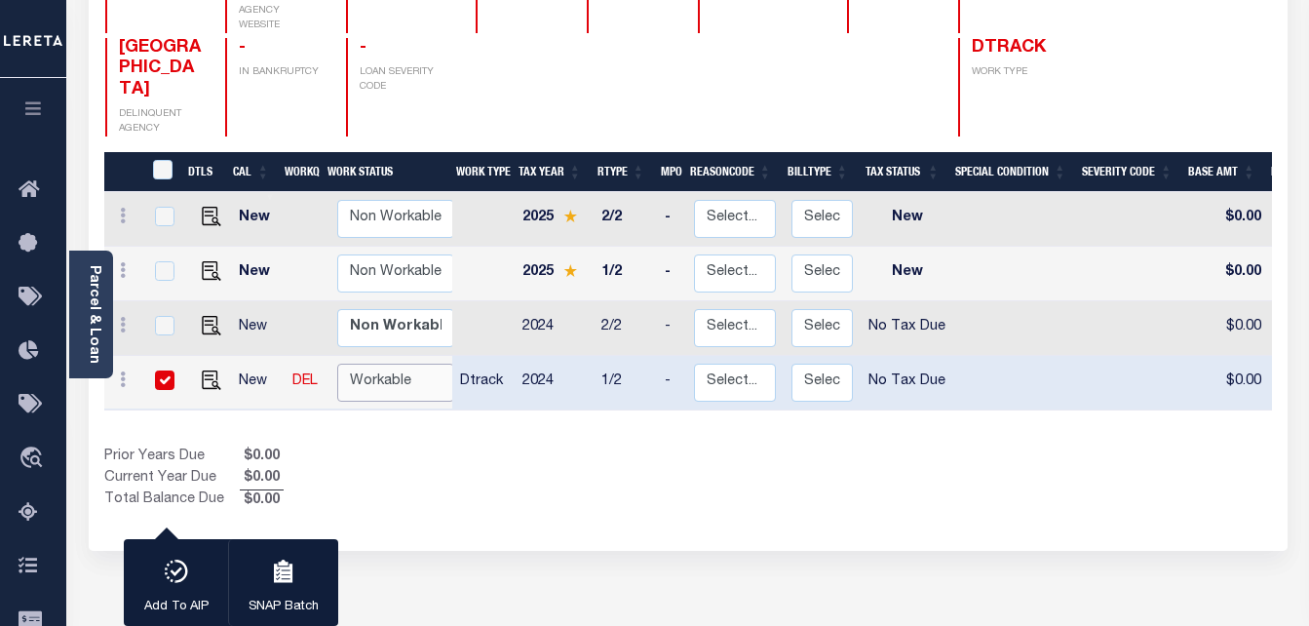 This screenshot has height=626, width=1309. Describe the element at coordinates (171, 457) in the screenshot. I see `td: Prior Years Due` at that location.